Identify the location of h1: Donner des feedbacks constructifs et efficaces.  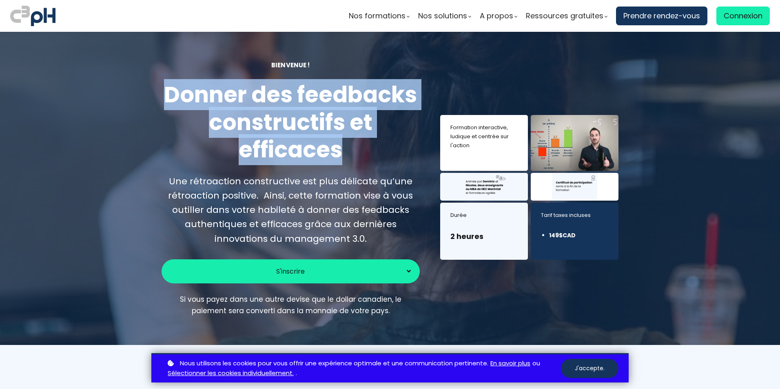
(290, 122).